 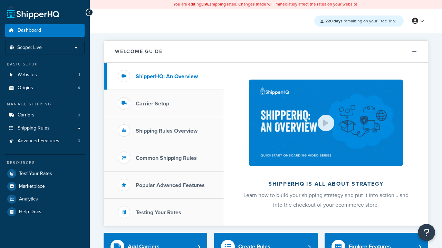 I want to click on h3: ShipperHQ: An Overview, so click(x=167, y=77).